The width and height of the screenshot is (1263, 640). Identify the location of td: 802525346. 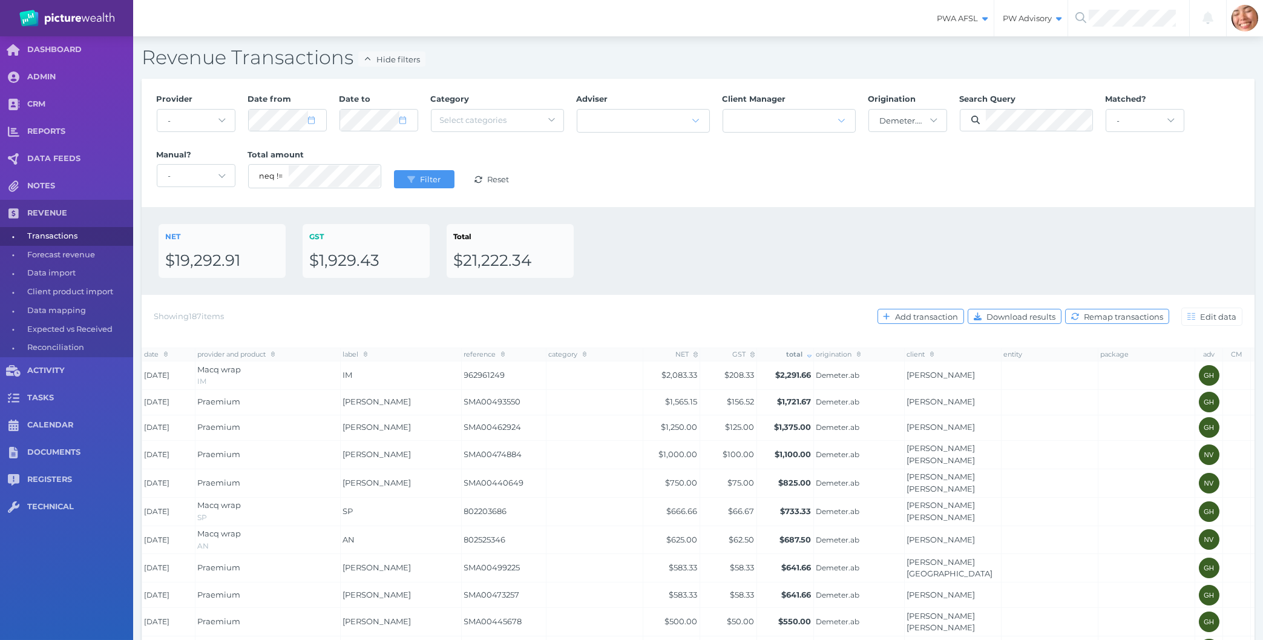
(504, 539).